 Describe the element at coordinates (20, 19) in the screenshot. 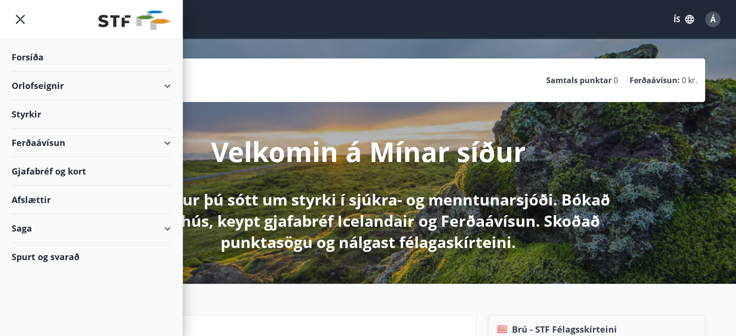

I see `button: menu` at that location.